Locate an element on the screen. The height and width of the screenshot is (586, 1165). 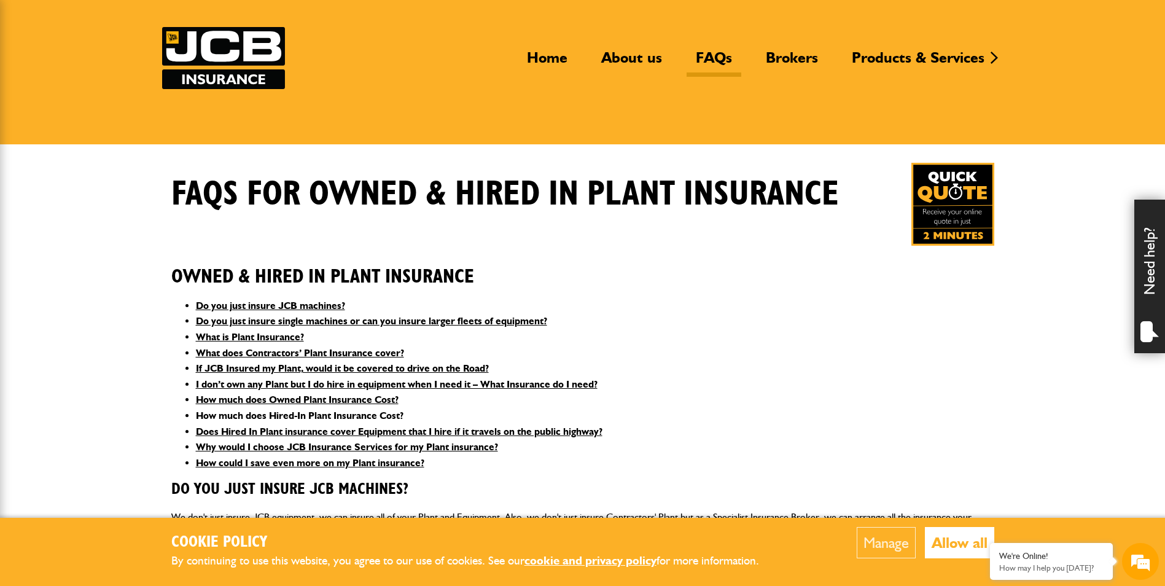
a: cookie and privacy policy is located at coordinates (590, 560).